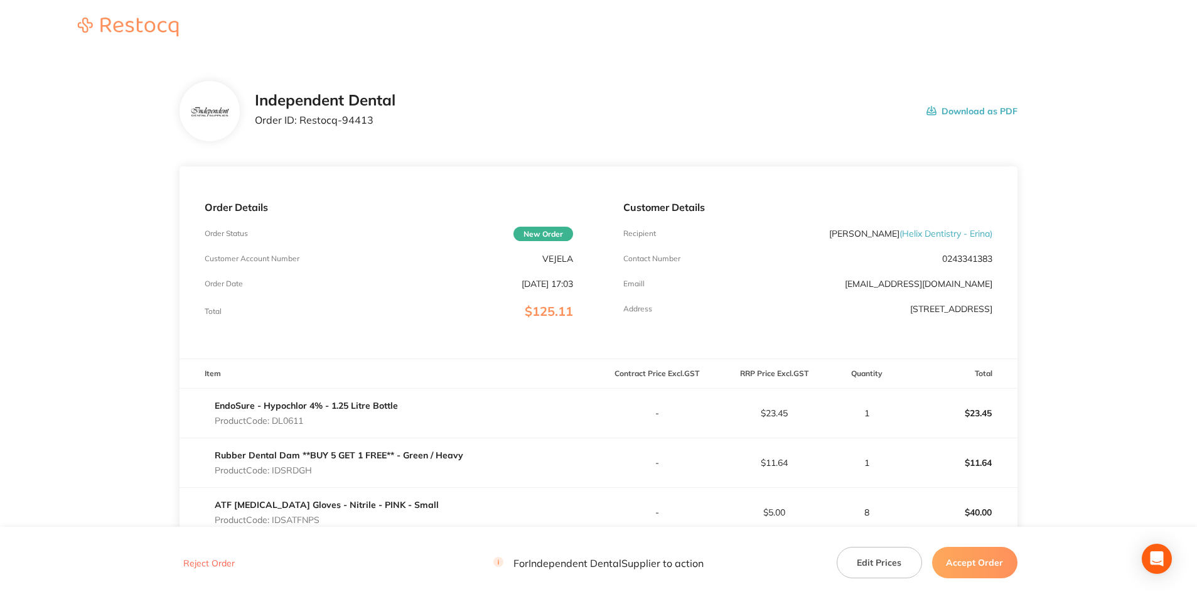 The width and height of the screenshot is (1197, 599). I want to click on p: Customer Account Number, so click(252, 259).